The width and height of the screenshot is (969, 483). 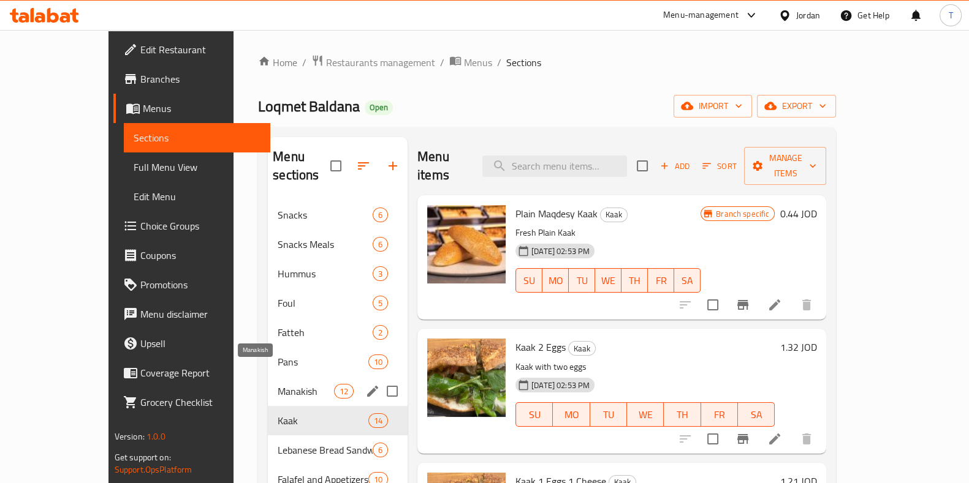 What do you see at coordinates (713, 106) in the screenshot?
I see `span: import` at bounding box center [713, 106].